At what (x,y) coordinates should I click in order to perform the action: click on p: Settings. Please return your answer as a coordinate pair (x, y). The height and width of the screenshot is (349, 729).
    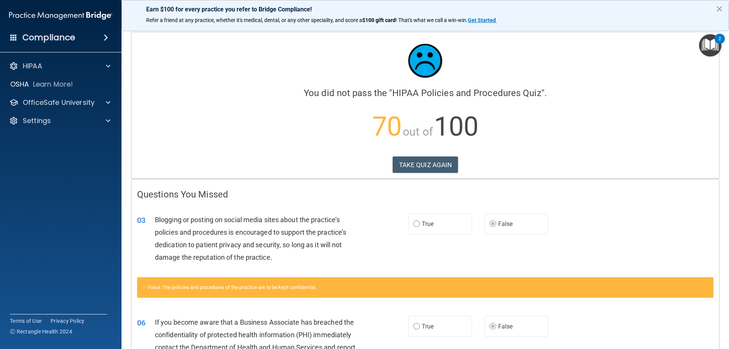
    Looking at the image, I should click on (37, 121).